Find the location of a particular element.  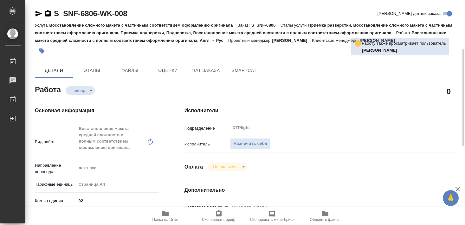

span: Этапы is located at coordinates (92, 70).